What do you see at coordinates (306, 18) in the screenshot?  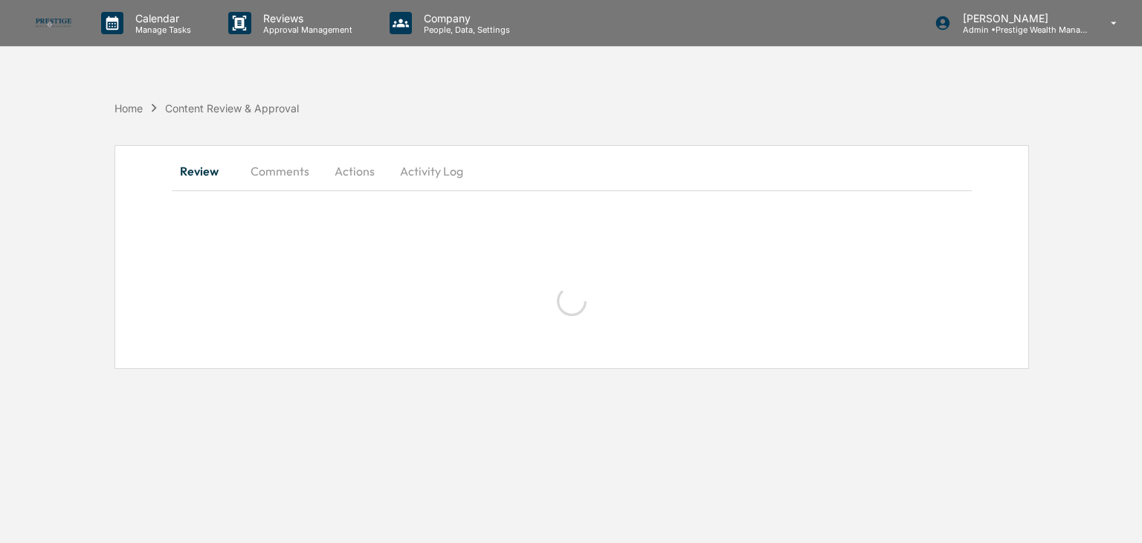 I see `p: Reviews` at bounding box center [306, 18].